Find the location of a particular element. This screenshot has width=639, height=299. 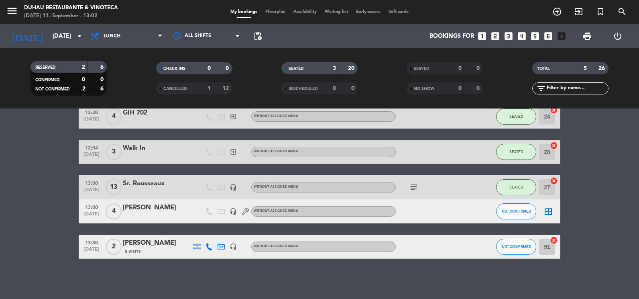

i: looks_4 is located at coordinates (522, 36).